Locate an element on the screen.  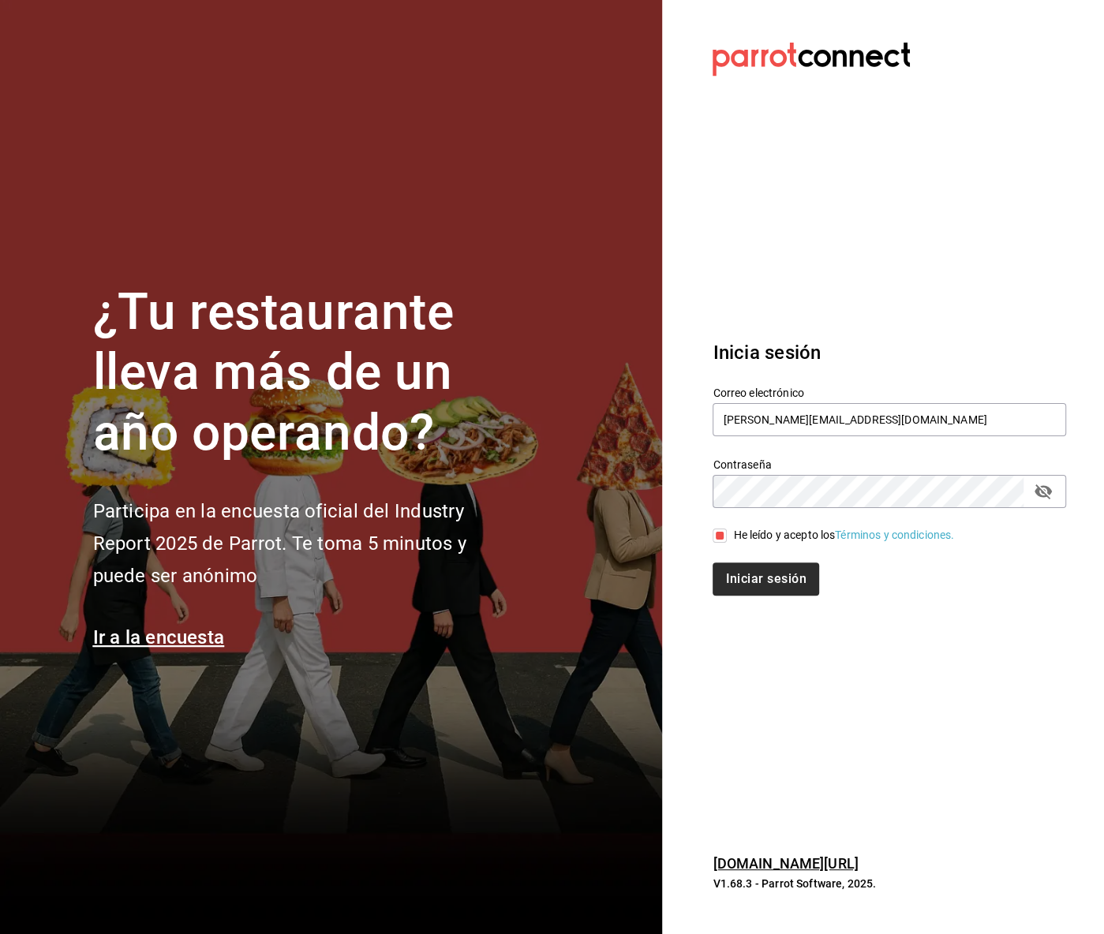
h3: Inicia sesión is located at coordinates (889, 353).